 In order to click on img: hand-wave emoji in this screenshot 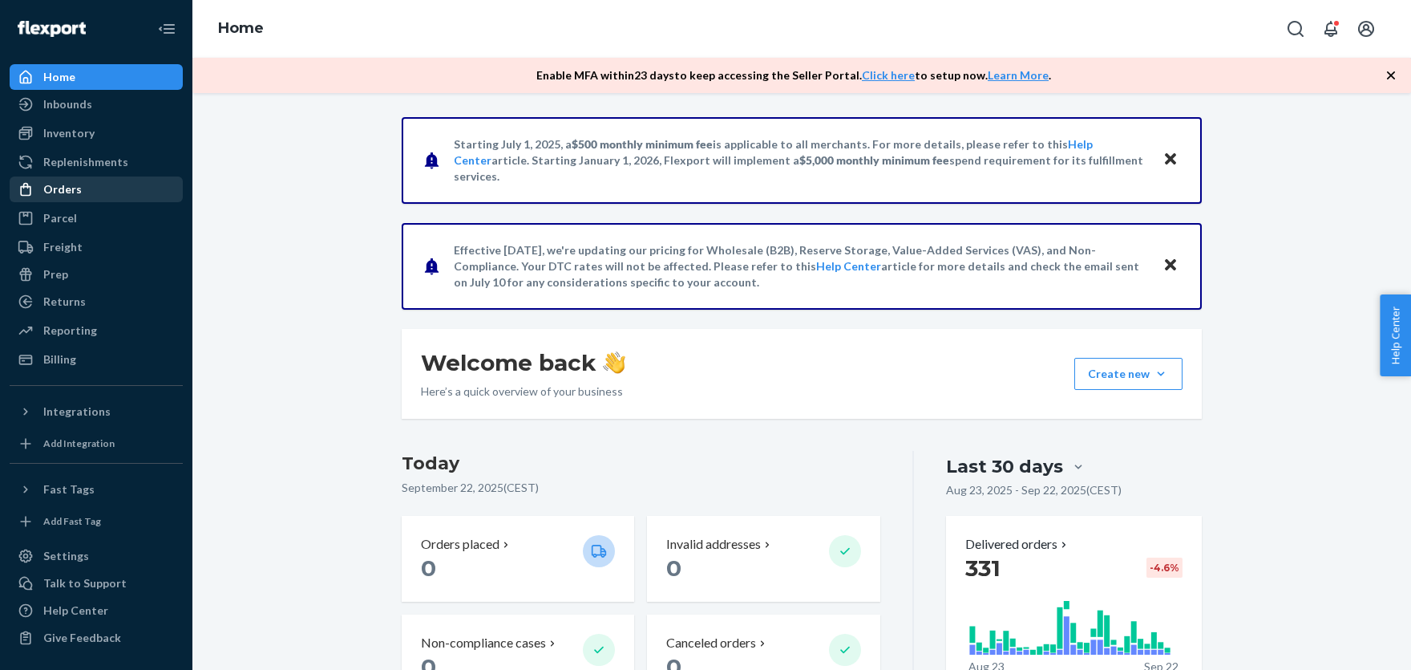, I will do `click(614, 362)`.